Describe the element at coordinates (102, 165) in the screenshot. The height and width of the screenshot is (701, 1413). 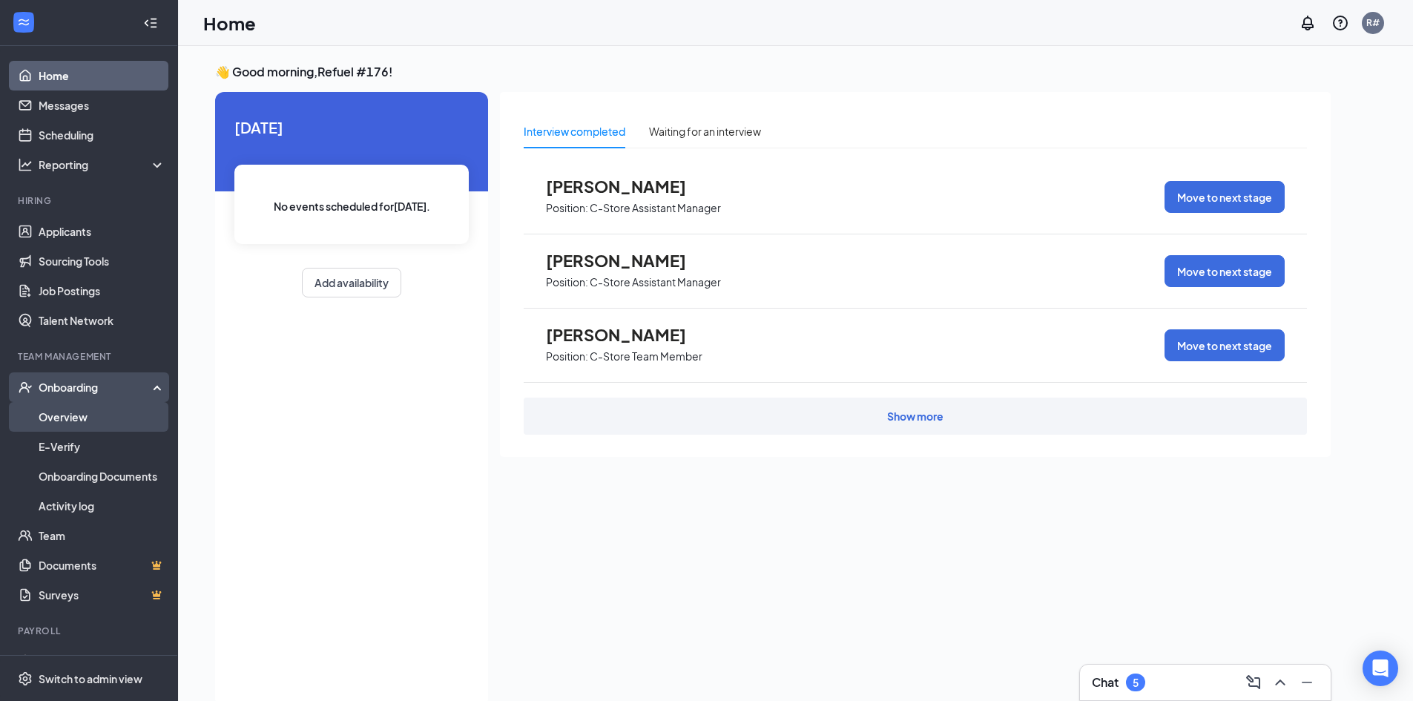
I see `div: Reporting` at that location.